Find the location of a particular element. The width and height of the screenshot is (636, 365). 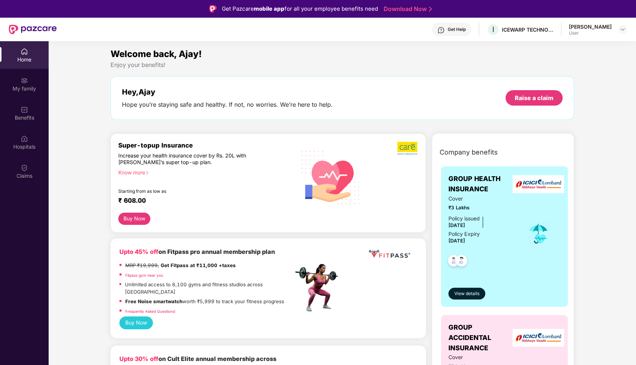

img: svg+xml;base64,PHN2ZyBpZD0iQ2xhaW0iIHhtbG5zPSJodHRwOi8vd3d3LnczLm9yZy8yMDAwL3N2ZyIgd2lkdGg9IjIwIi... is located at coordinates (24, 168).